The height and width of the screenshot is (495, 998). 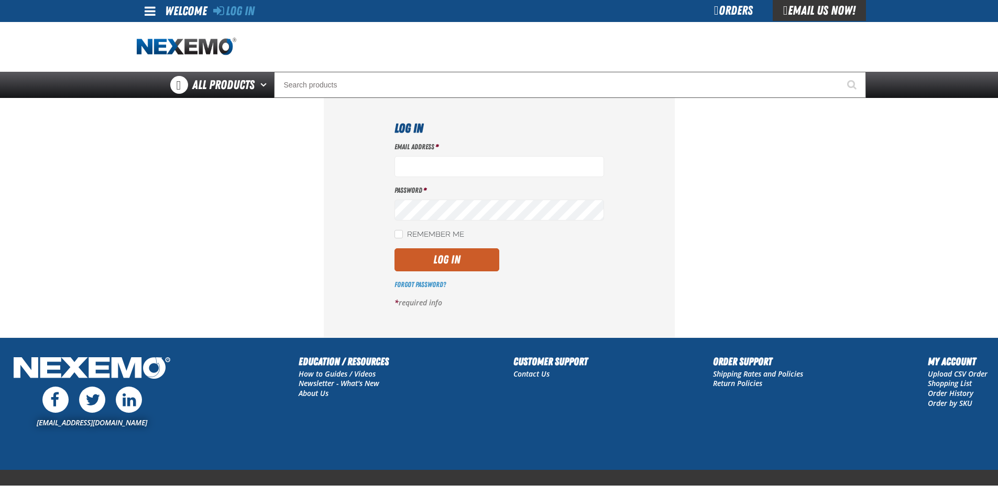 What do you see at coordinates (344, 361) in the screenshot?
I see `h2: Education / Resources` at bounding box center [344, 361].